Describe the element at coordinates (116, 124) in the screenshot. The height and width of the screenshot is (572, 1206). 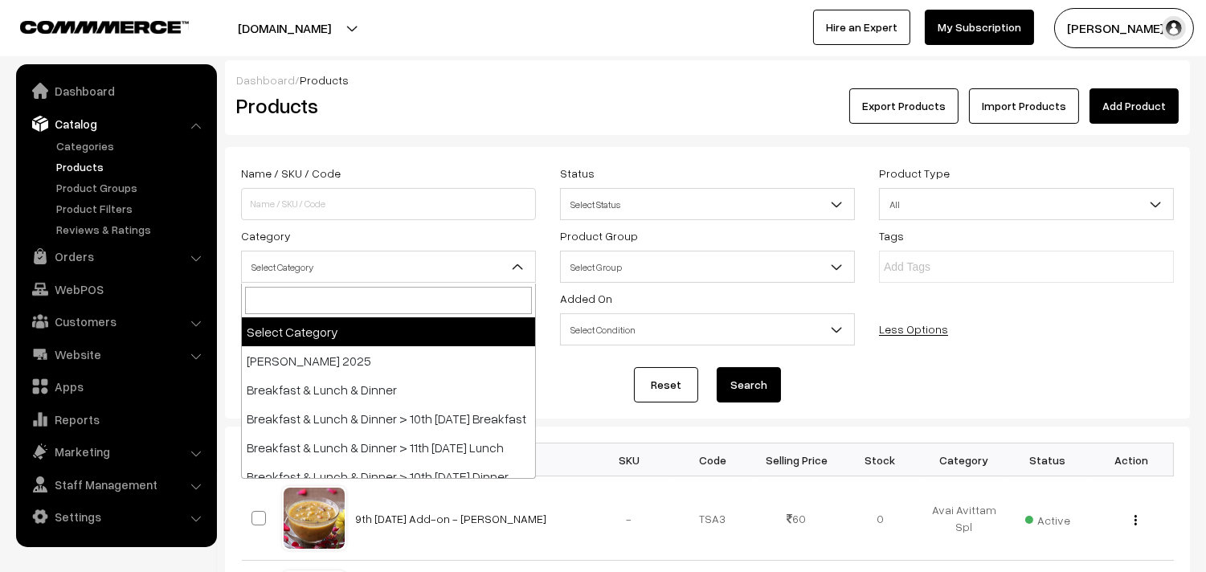
I see `a: Catalog` at that location.